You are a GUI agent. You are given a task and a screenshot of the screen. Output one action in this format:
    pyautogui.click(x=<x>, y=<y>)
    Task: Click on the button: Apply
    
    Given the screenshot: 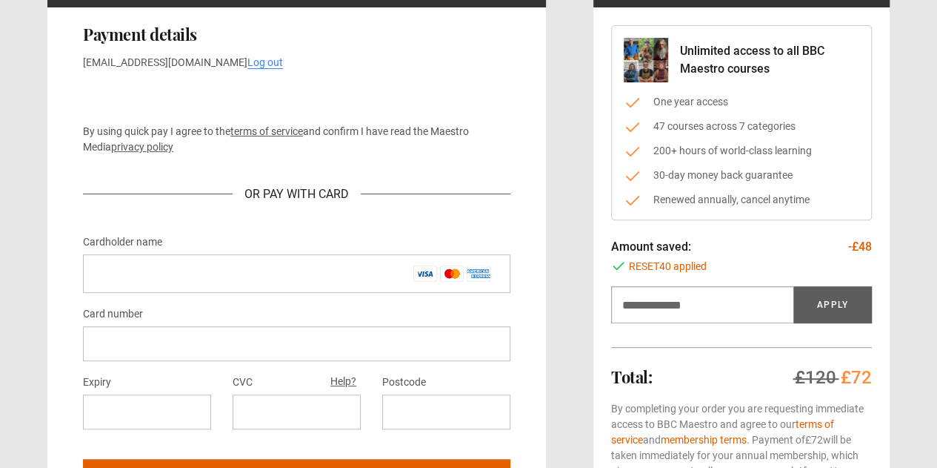 What is the action you would take?
    pyautogui.click(x=833, y=305)
    